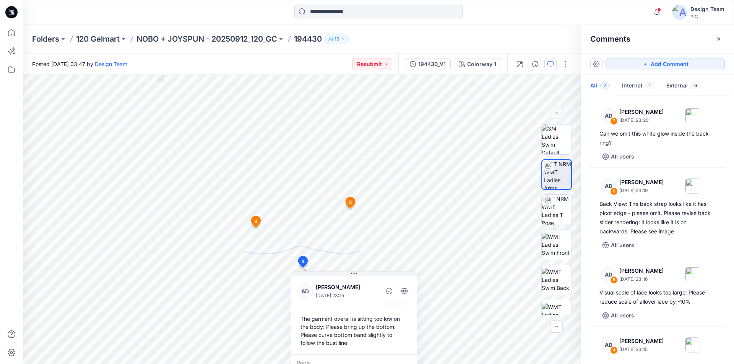 This screenshot has width=734, height=364. What do you see at coordinates (683, 86) in the screenshot?
I see `button: External` at bounding box center [683, 86].